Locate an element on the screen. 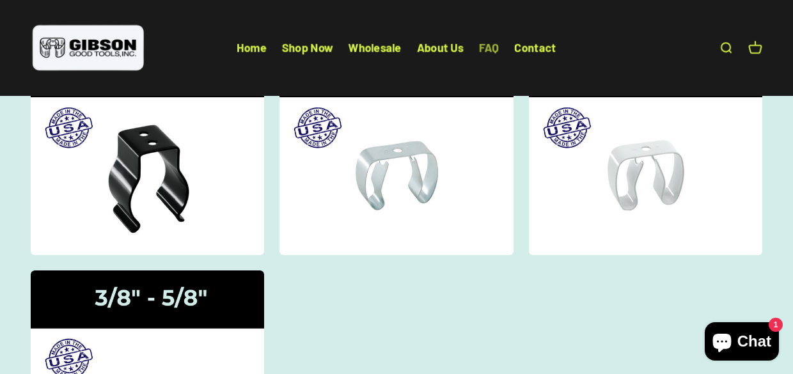 This screenshot has height=374, width=793. a: Shop Now is located at coordinates (308, 47).